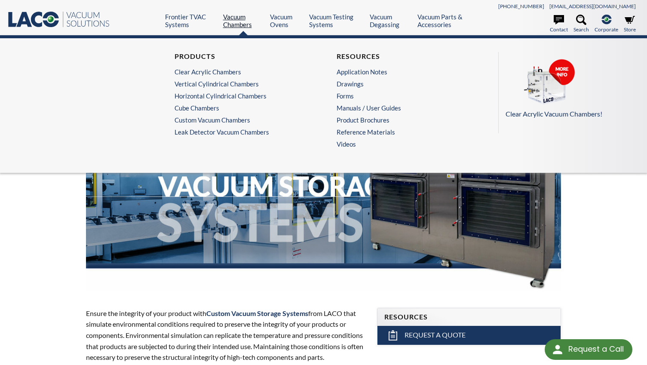 The width and height of the screenshot is (647, 365). I want to click on a: Contact, so click(559, 24).